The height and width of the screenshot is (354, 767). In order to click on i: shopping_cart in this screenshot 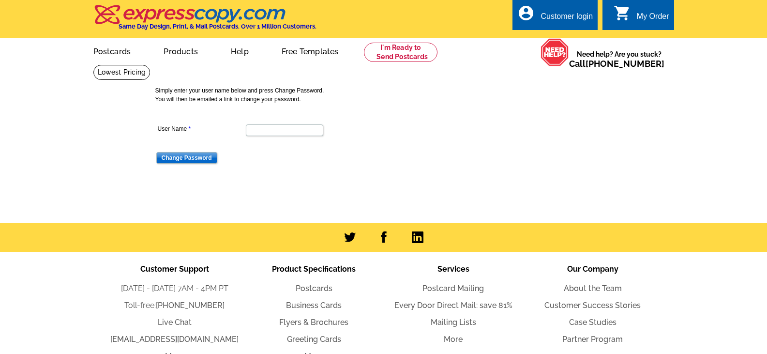, I will do `click(623, 13)`.